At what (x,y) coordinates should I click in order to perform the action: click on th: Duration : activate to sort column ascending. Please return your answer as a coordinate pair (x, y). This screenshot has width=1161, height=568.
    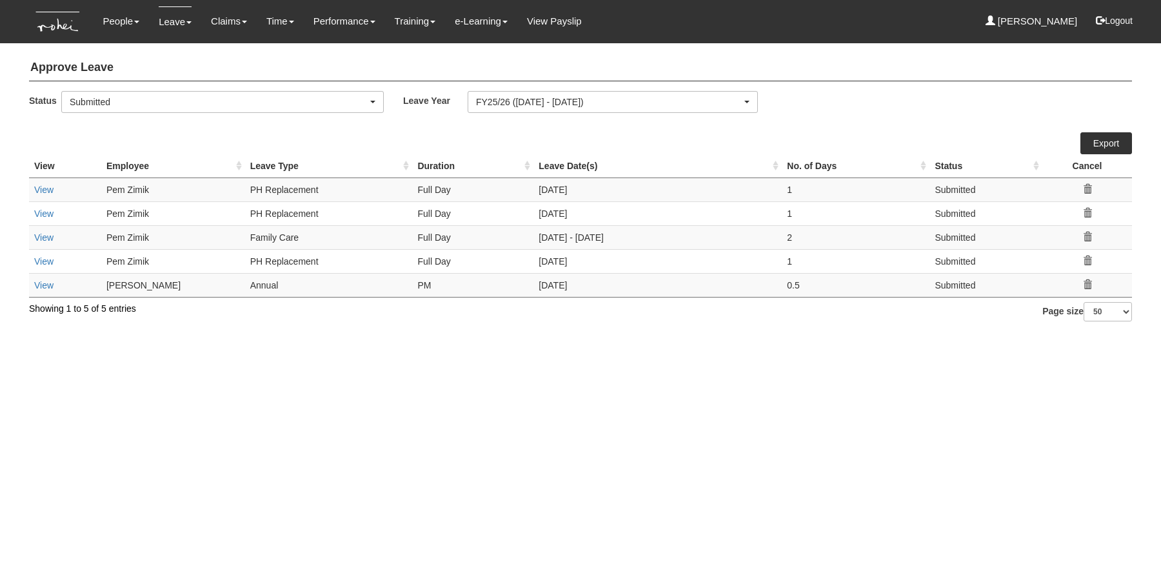
    Looking at the image, I should click on (473, 166).